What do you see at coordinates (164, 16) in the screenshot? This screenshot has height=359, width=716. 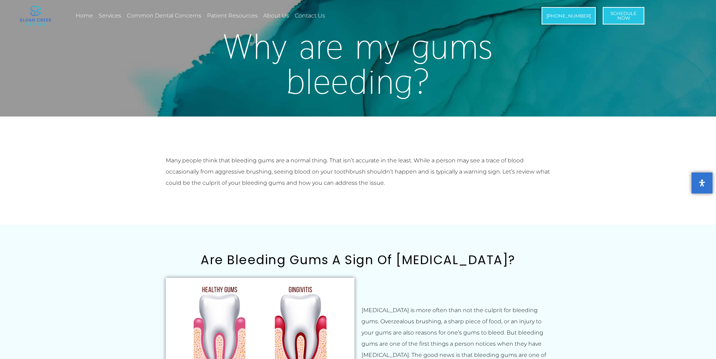 I see `a: Common Dental Concerns` at bounding box center [164, 16].